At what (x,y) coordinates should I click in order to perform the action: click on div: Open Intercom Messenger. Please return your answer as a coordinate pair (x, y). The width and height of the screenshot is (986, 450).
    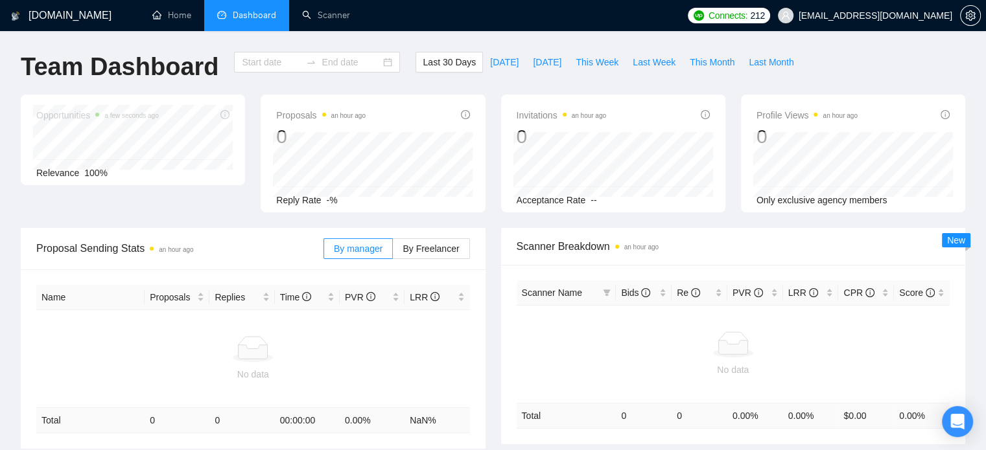
    Looking at the image, I should click on (957, 422).